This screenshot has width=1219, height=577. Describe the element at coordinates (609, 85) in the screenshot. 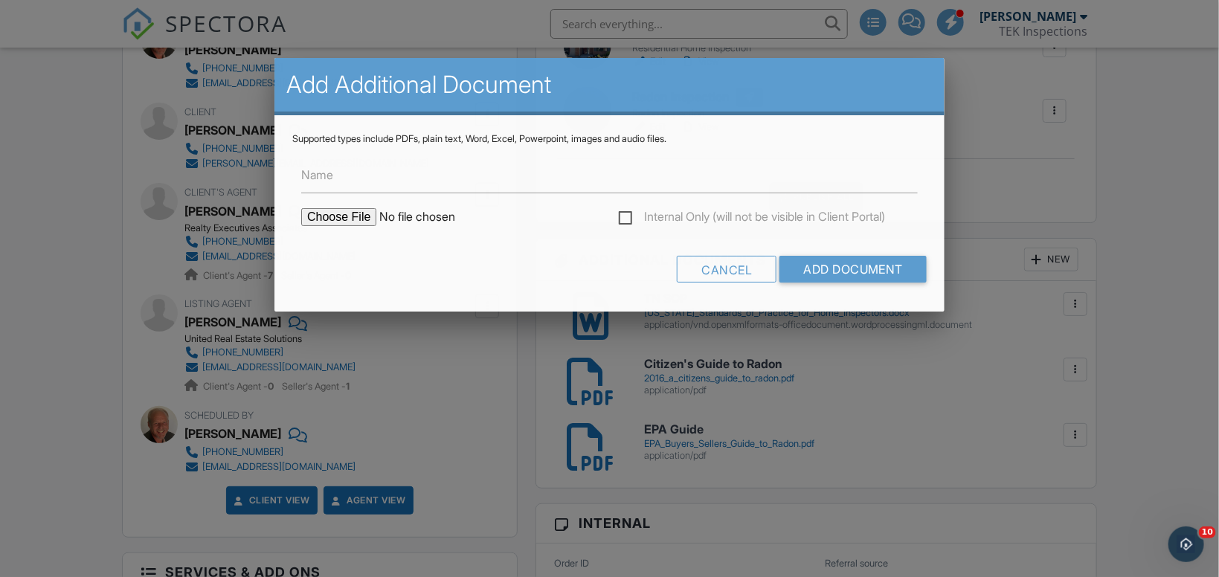

I see `h2: Add Additional Document` at that location.